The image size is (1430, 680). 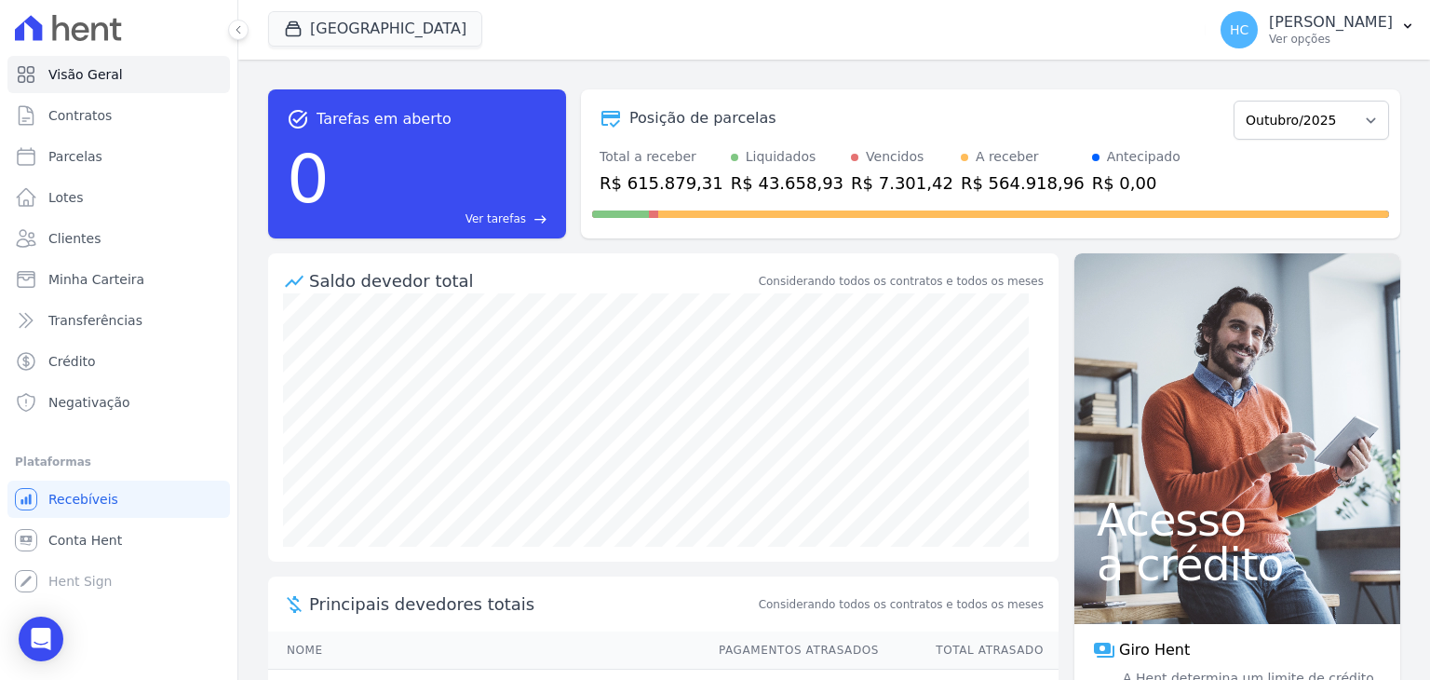 What do you see at coordinates (96, 279) in the screenshot?
I see `span: Minha Carteira` at bounding box center [96, 279].